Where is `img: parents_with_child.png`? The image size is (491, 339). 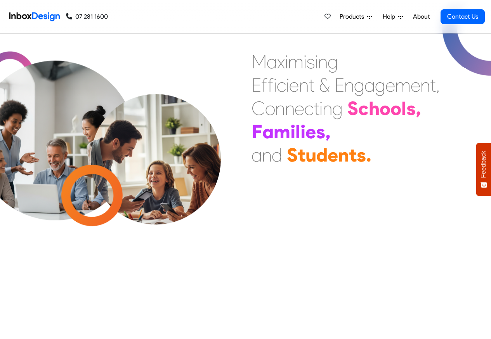
img: parents_with_child.png is located at coordinates (156, 170).